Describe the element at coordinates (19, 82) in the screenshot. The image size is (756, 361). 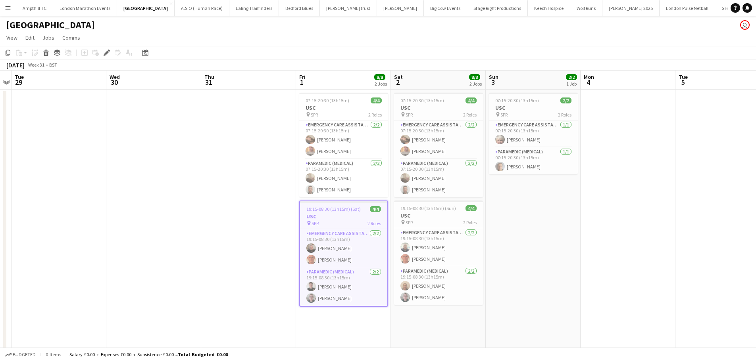
I see `span: 29` at that location.